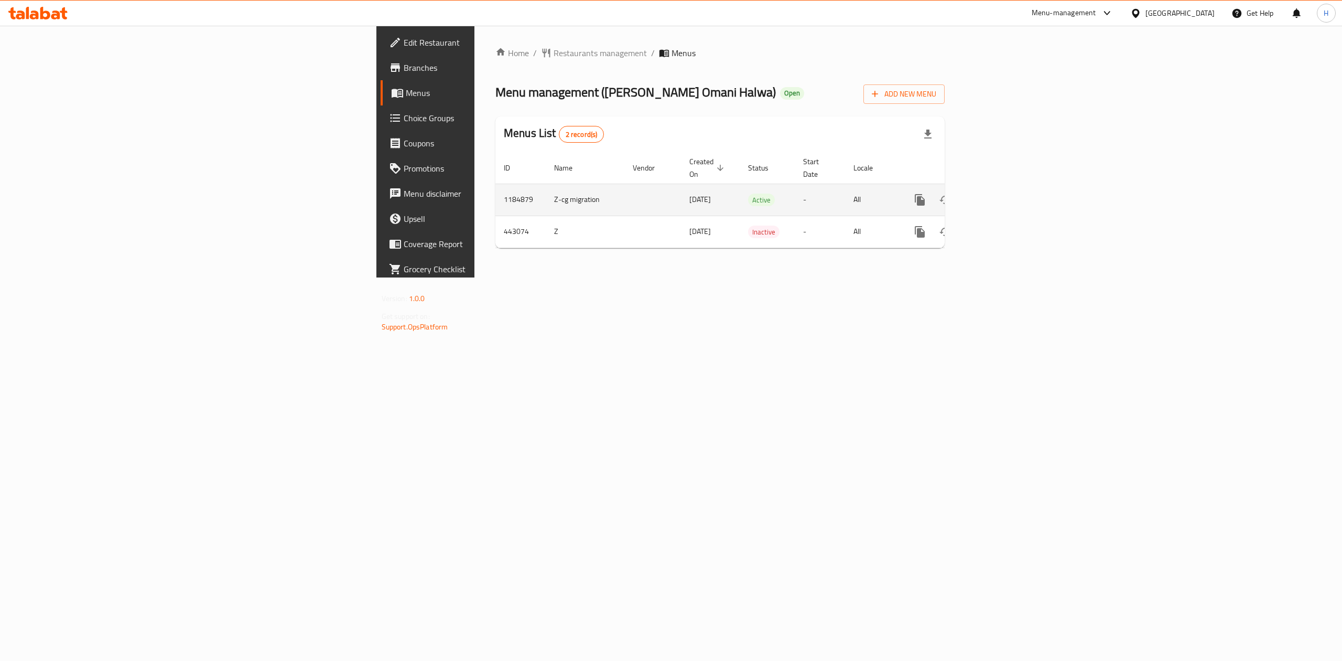 The image size is (1342, 661). I want to click on a: Branches, so click(491, 68).